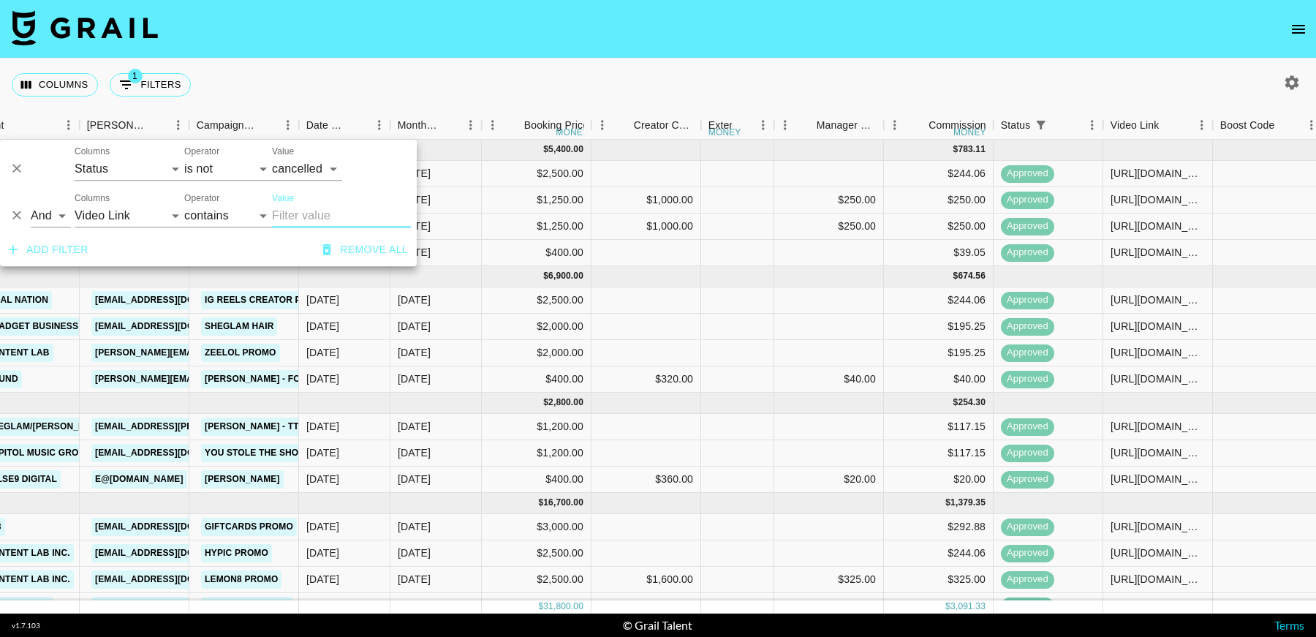 Image resolution: width=1316 pixels, height=637 pixels. Describe the element at coordinates (664, 125) in the screenshot. I see `div: Creator Commmission Override` at that location.